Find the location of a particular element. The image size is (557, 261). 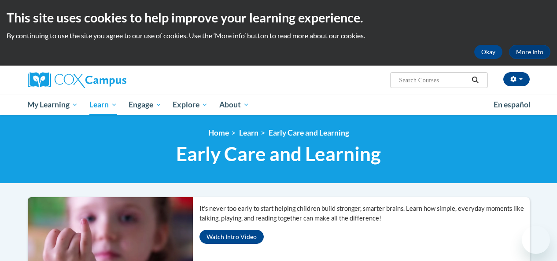

a: Early Care and Learning is located at coordinates (309, 133).